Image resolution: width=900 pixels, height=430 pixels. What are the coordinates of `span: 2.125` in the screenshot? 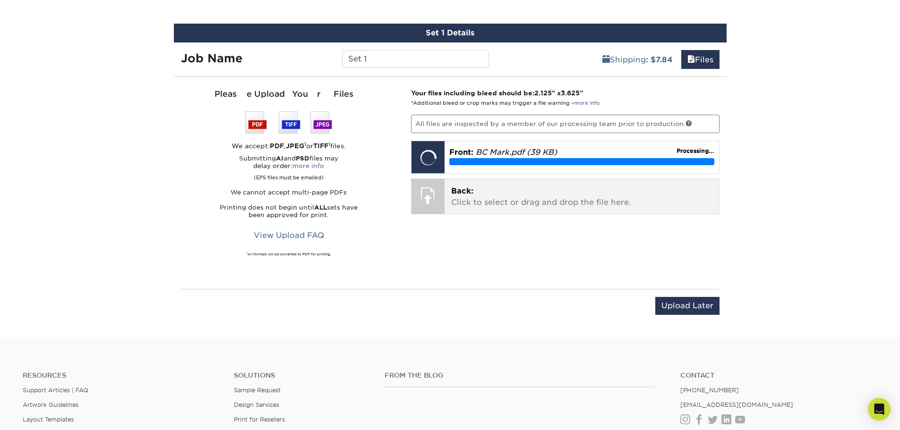 It's located at (543, 93).